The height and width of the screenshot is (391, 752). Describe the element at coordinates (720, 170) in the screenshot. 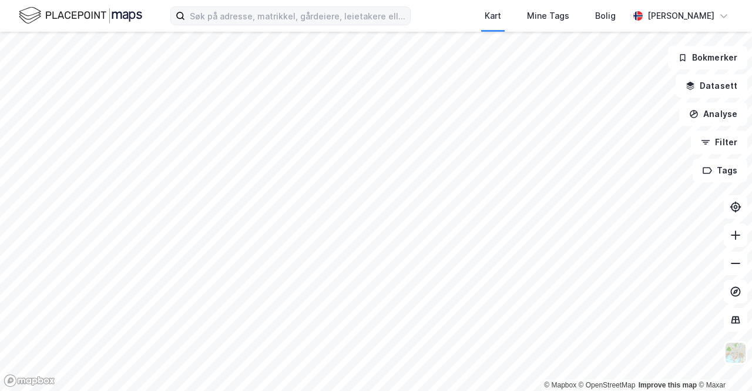

I see `button: Tags` at that location.